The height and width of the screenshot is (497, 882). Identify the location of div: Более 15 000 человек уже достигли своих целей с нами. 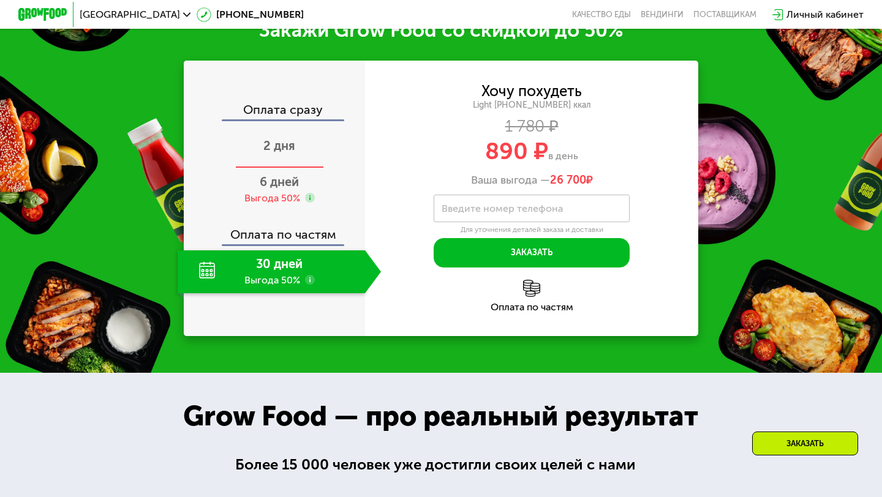
(441, 464).